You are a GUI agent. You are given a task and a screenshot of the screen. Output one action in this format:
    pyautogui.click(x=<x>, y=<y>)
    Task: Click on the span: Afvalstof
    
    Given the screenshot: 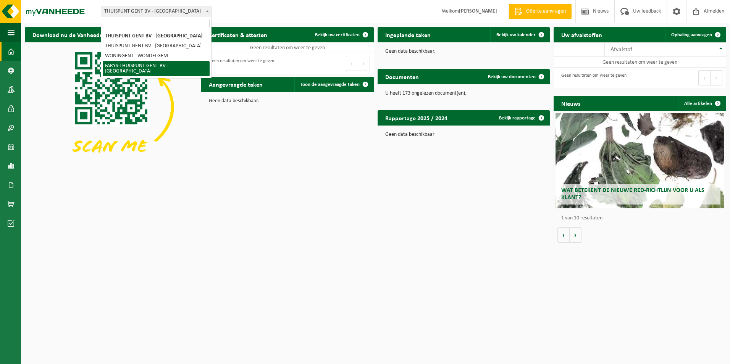 What is the action you would take?
    pyautogui.click(x=621, y=50)
    